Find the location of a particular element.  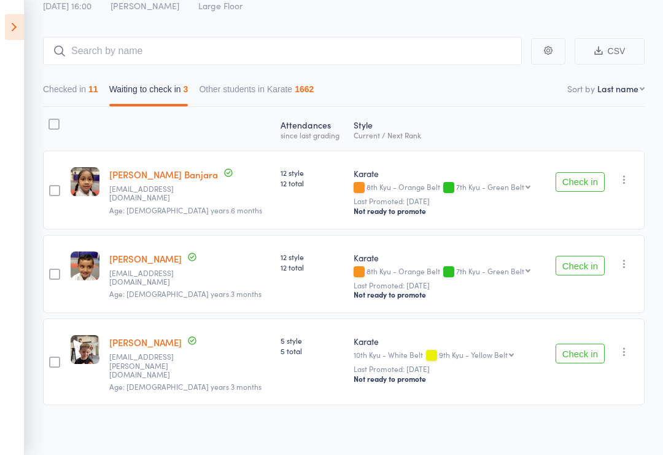

img: image1705292673.png is located at coordinates (85, 349).